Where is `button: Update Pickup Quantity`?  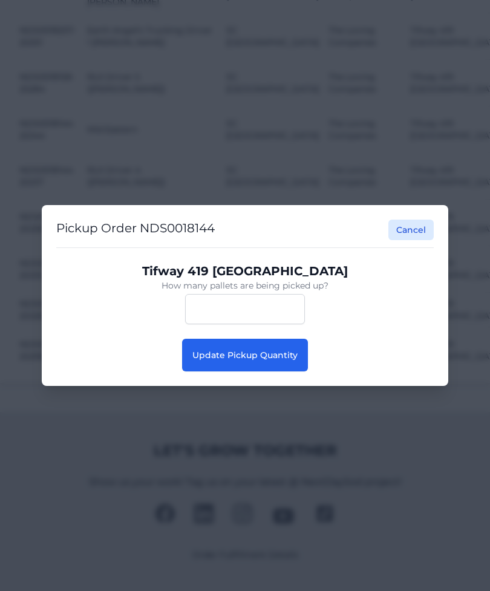 button: Update Pickup Quantity is located at coordinates (245, 355).